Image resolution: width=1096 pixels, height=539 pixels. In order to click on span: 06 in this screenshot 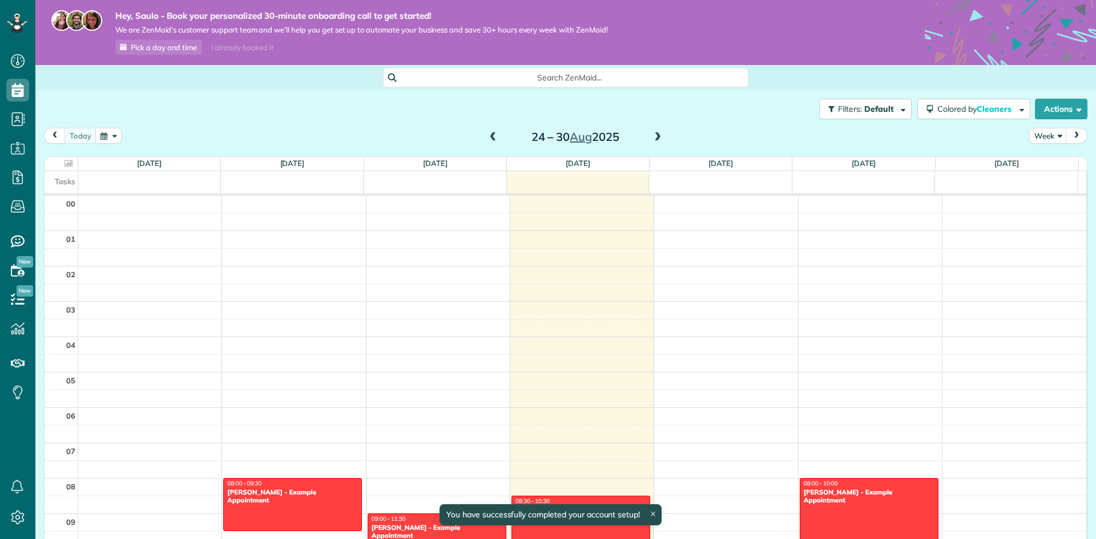, I will do `click(71, 416)`.